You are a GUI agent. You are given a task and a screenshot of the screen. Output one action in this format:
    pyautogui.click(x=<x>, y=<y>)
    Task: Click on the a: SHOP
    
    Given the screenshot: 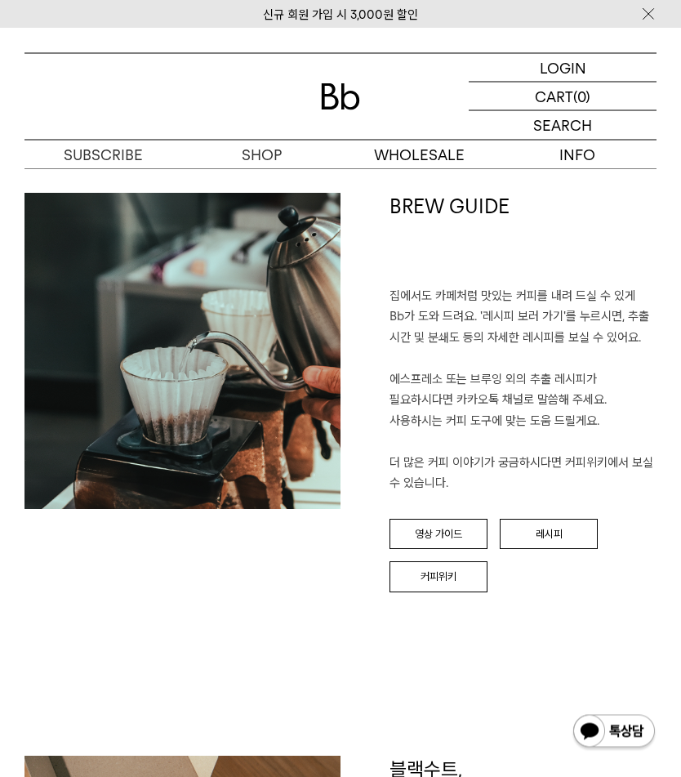 What is the action you would take?
    pyautogui.click(x=262, y=154)
    